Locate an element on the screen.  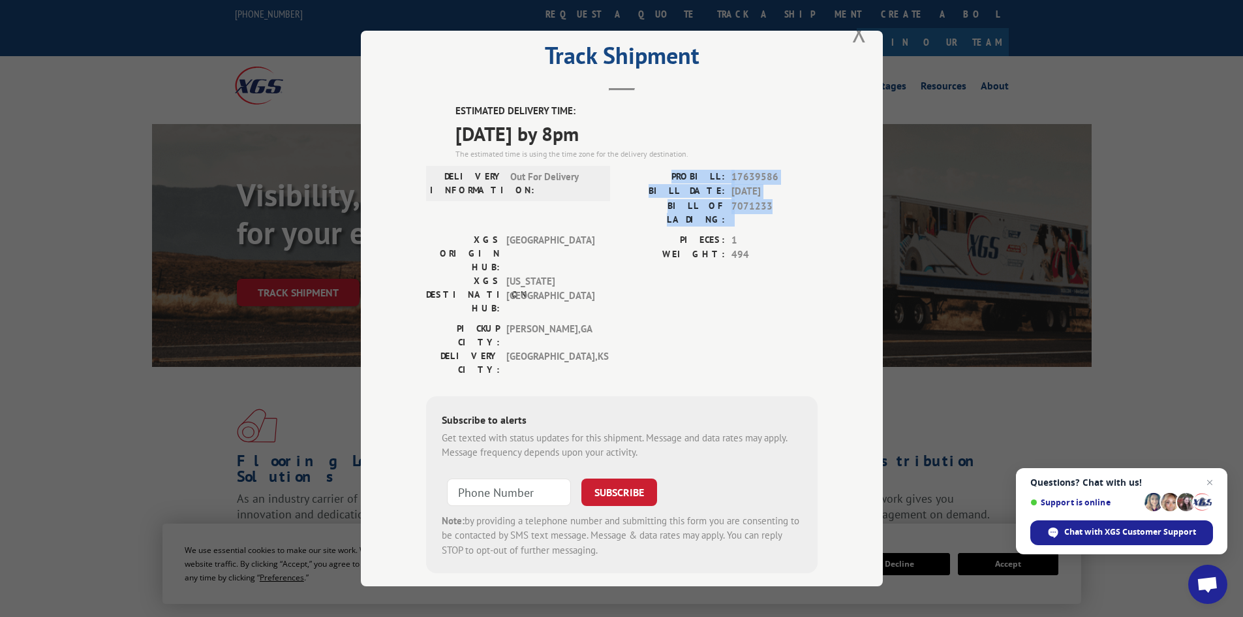
label: XGS ORIGIN HUB: is located at coordinates (463, 253).